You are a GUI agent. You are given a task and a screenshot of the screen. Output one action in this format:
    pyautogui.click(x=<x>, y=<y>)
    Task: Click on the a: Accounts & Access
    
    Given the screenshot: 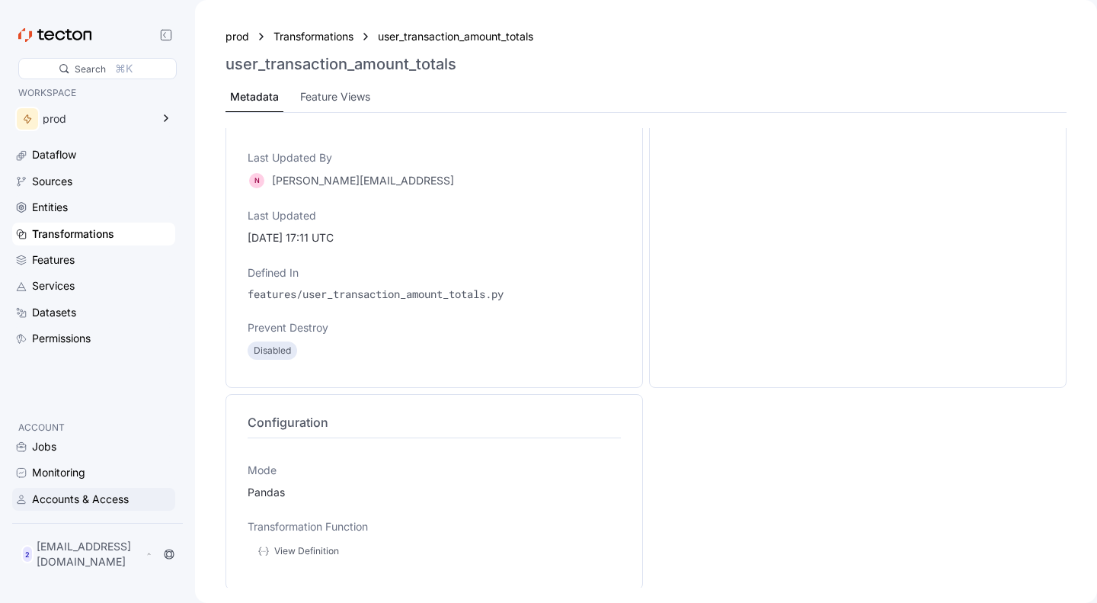 What is the action you would take?
    pyautogui.click(x=94, y=499)
    